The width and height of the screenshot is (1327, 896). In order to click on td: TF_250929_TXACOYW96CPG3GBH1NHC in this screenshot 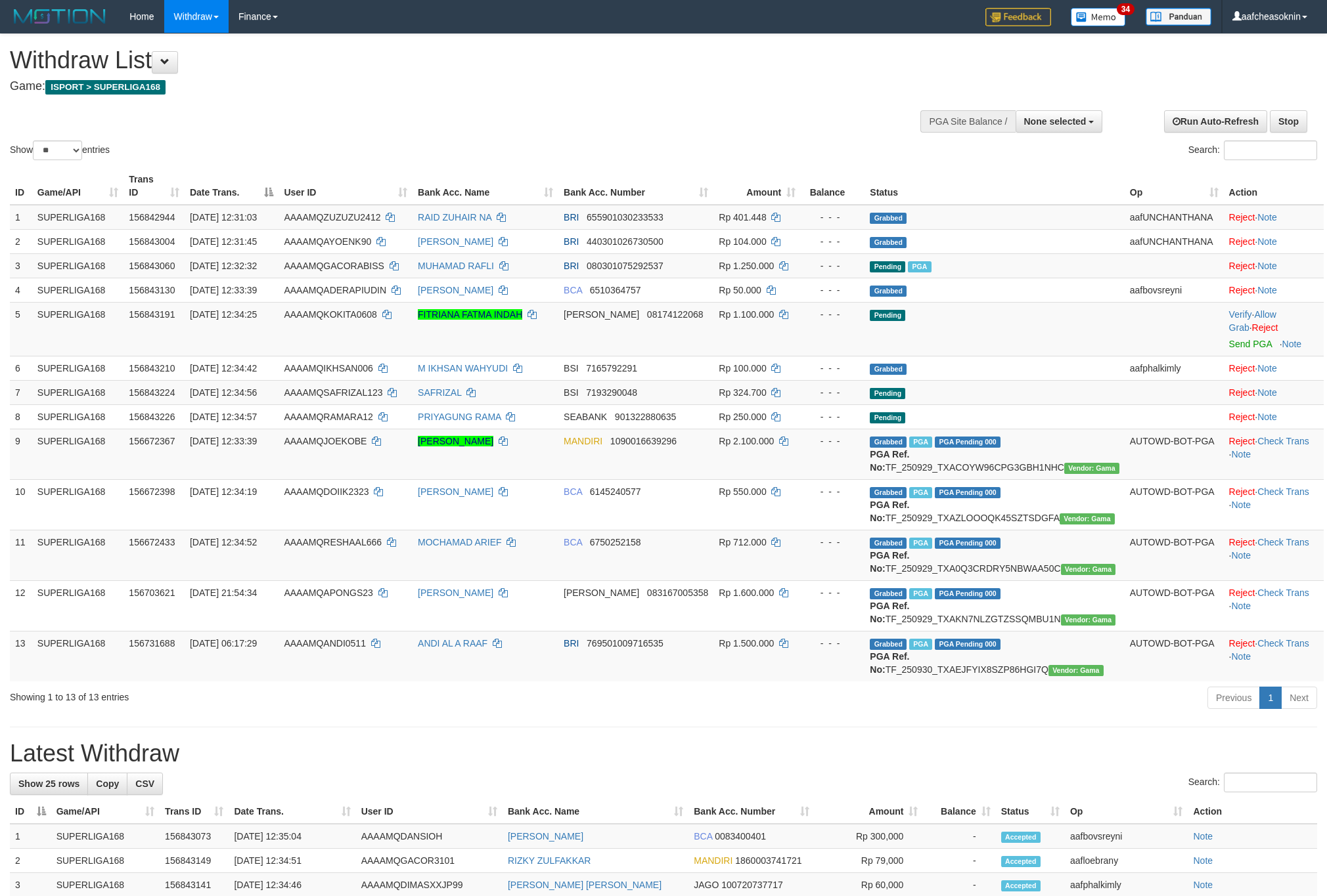, I will do `click(993, 454)`.